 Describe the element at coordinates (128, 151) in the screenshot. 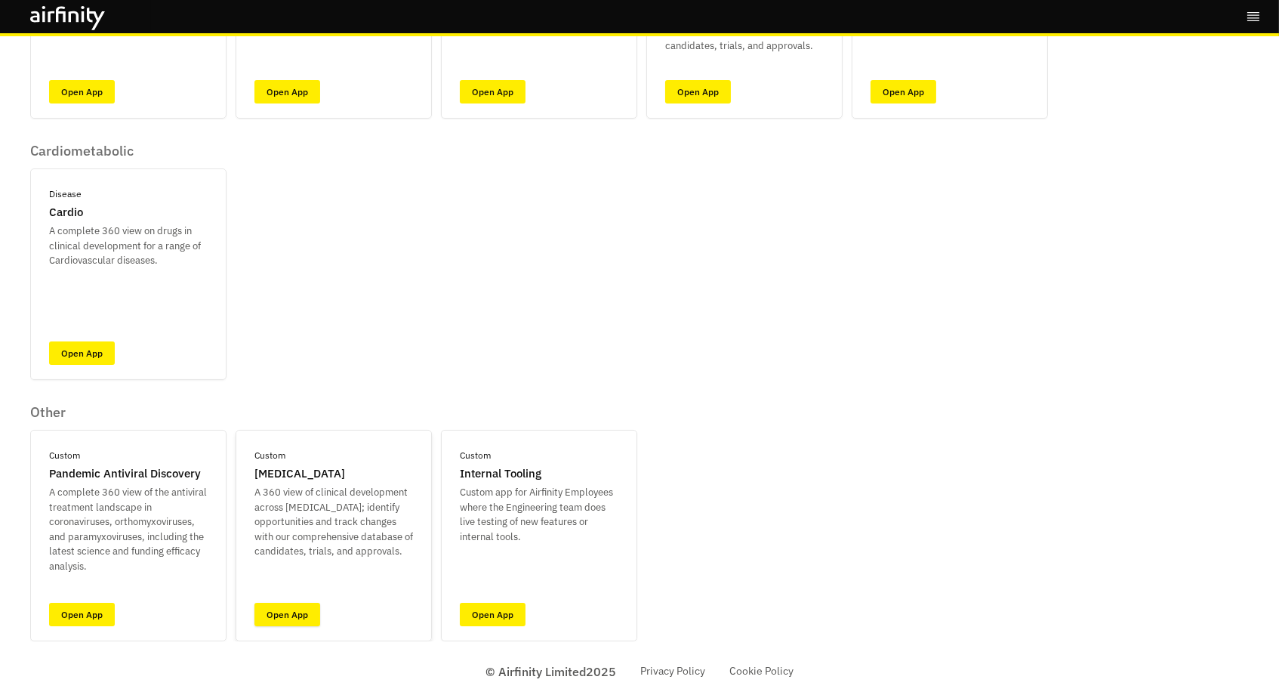

I see `p: Cardiometabolic` at that location.